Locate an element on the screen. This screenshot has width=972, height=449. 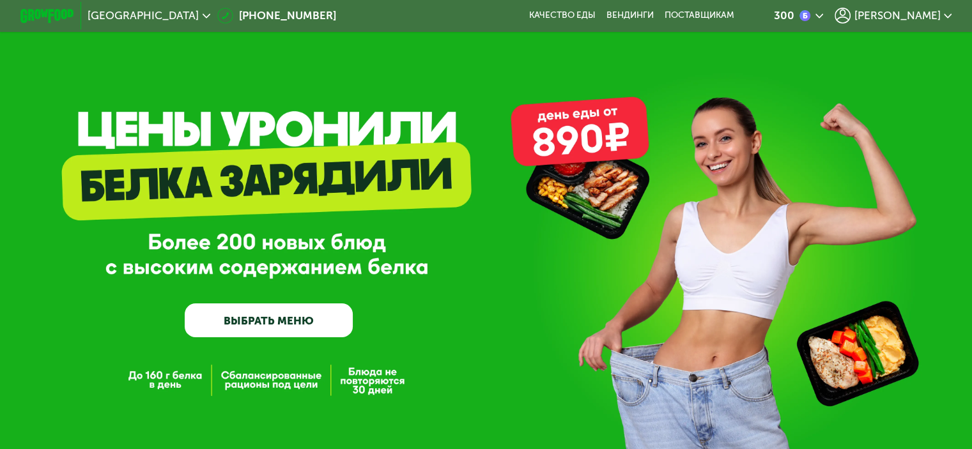
a: ВЫБРАТЬ МЕНЮ is located at coordinates (268, 320).